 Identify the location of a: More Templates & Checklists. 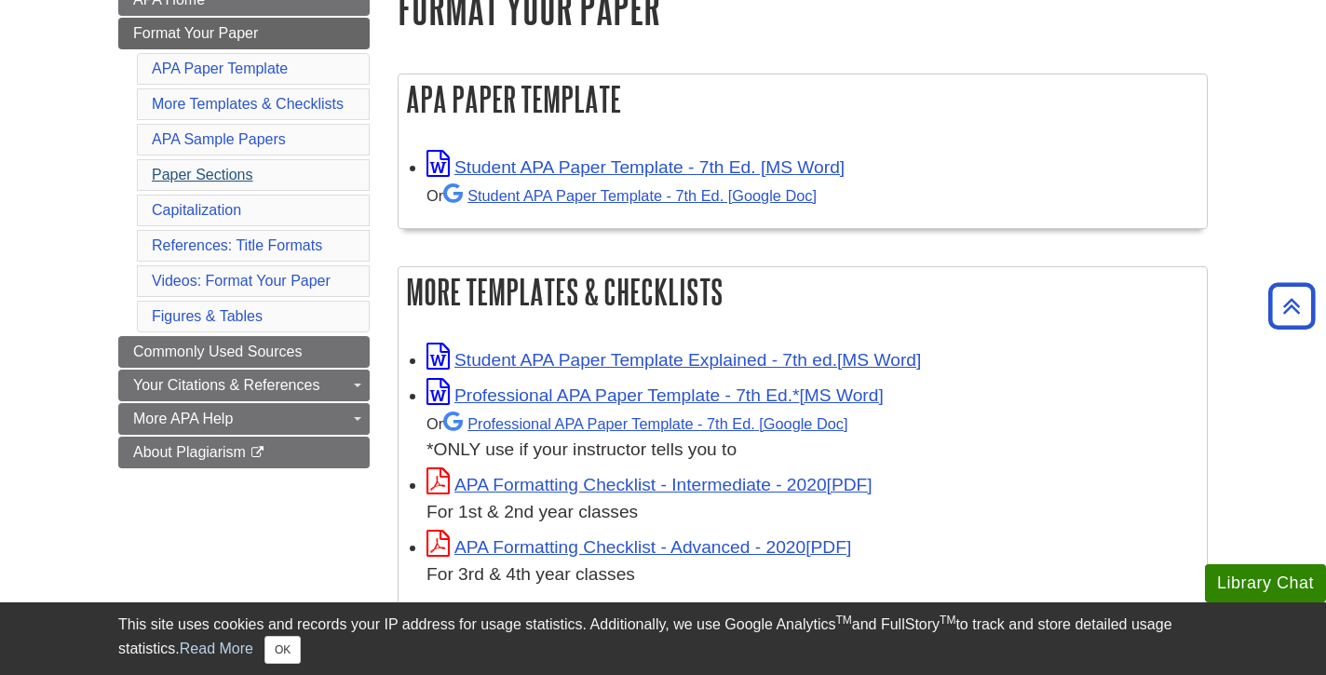
(248, 103).